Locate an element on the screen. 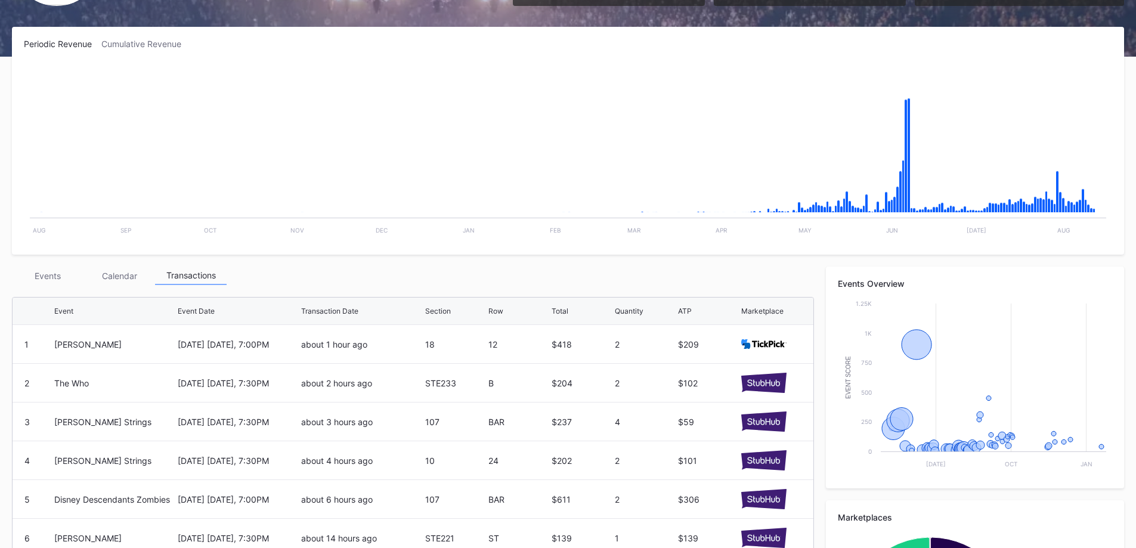 The width and height of the screenshot is (1136, 548). div: Disney Descendants Zombies is located at coordinates (112, 499).